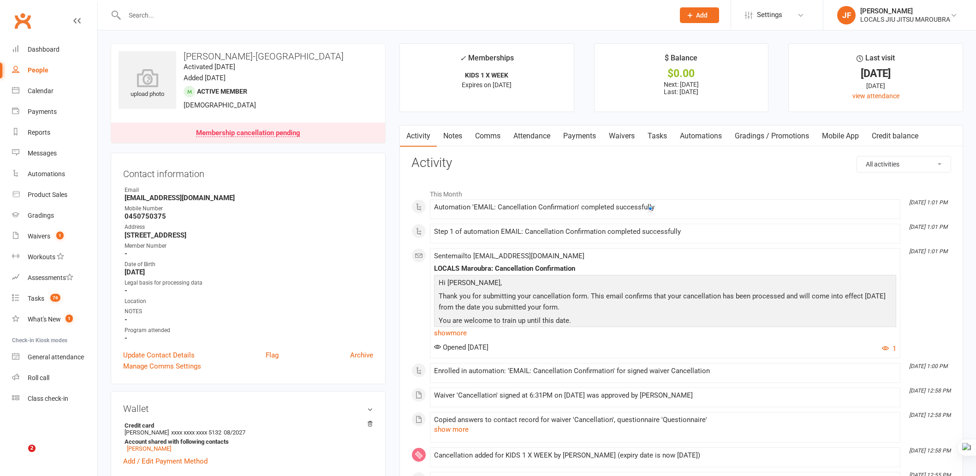 Image resolution: width=976 pixels, height=476 pixels. What do you see at coordinates (681, 60) in the screenshot?
I see `div: $ Balance` at bounding box center [681, 60].